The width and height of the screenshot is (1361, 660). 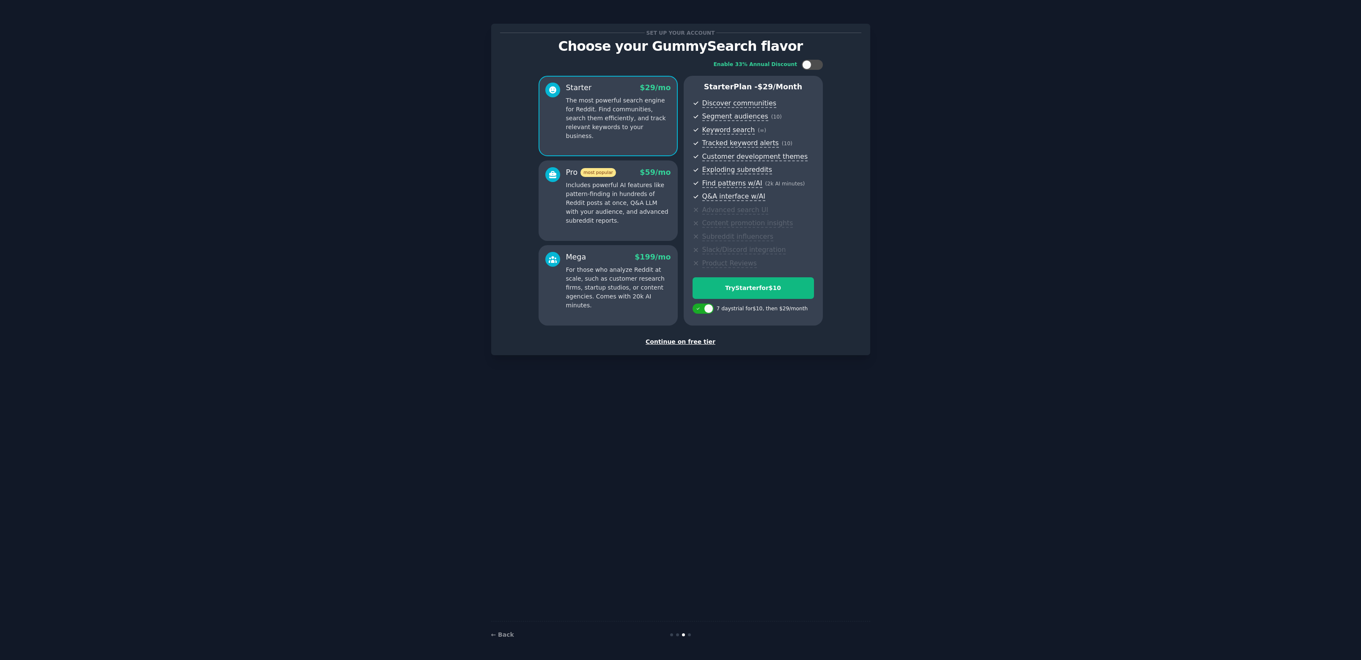 I want to click on span: Product Reviews, so click(x=730, y=263).